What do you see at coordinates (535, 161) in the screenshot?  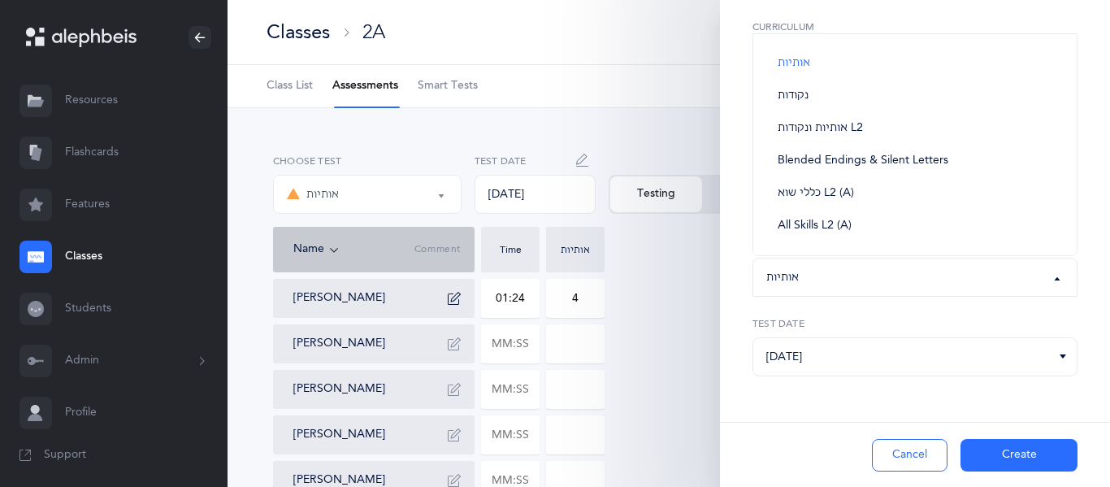 I see `label: Test Date` at bounding box center [535, 161].